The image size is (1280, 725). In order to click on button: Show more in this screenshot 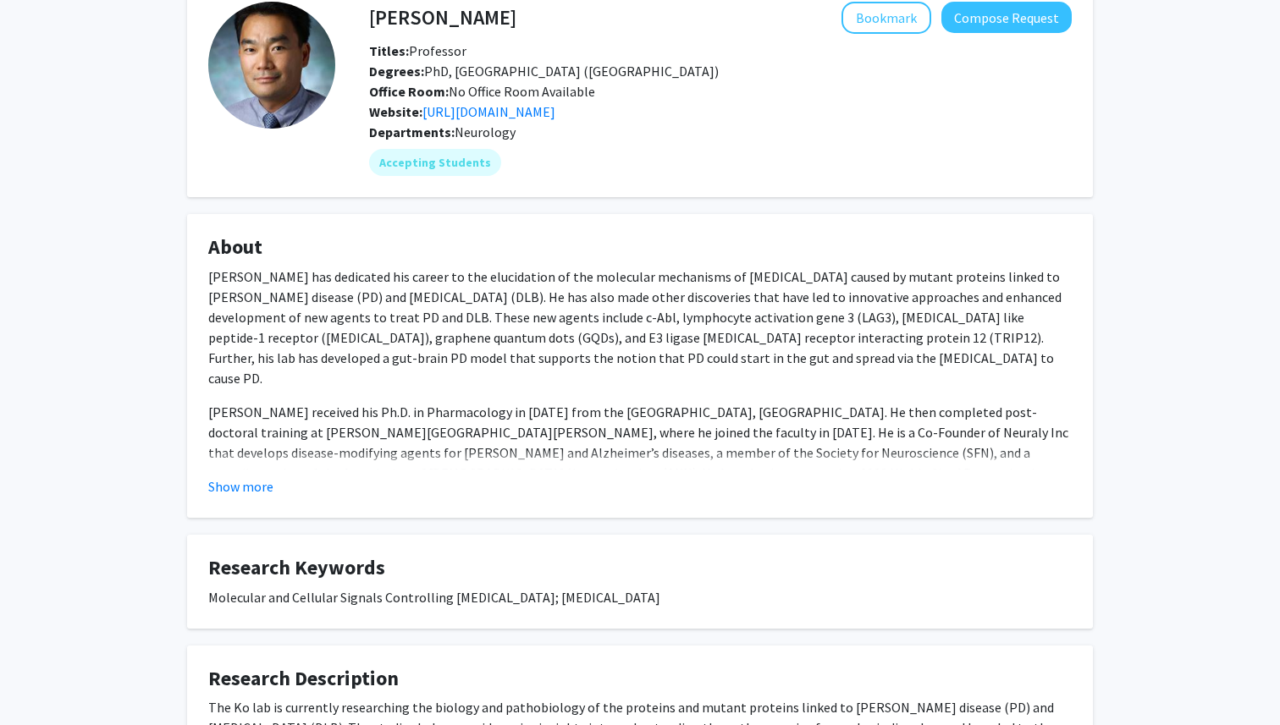, I will do `click(240, 487)`.